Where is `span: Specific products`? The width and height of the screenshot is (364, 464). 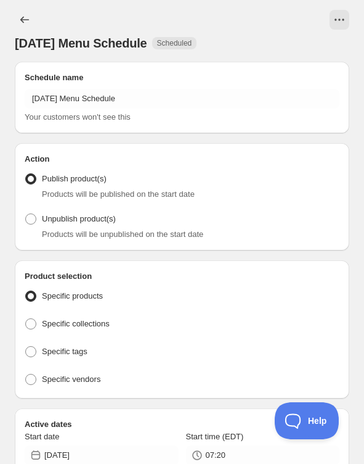 span: Specific products is located at coordinates (72, 295).